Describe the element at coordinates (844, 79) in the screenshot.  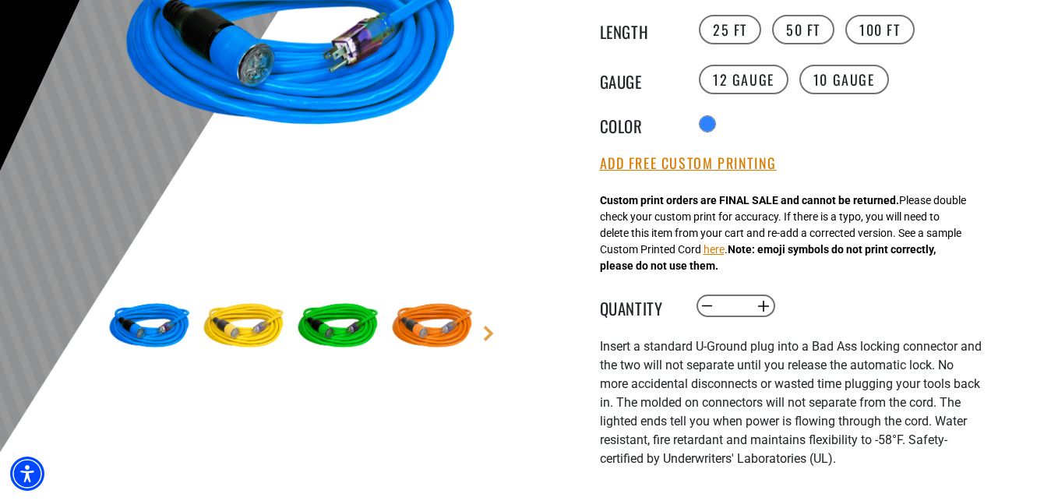
I see `label: 10 Gauge` at that location.